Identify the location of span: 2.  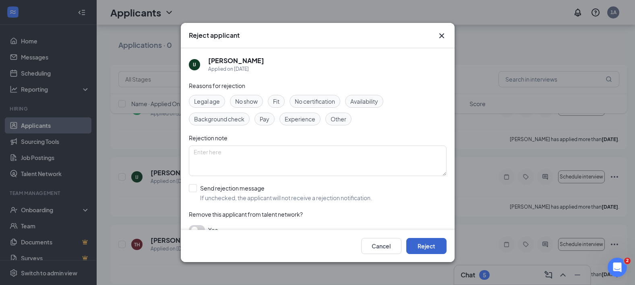
(627, 261).